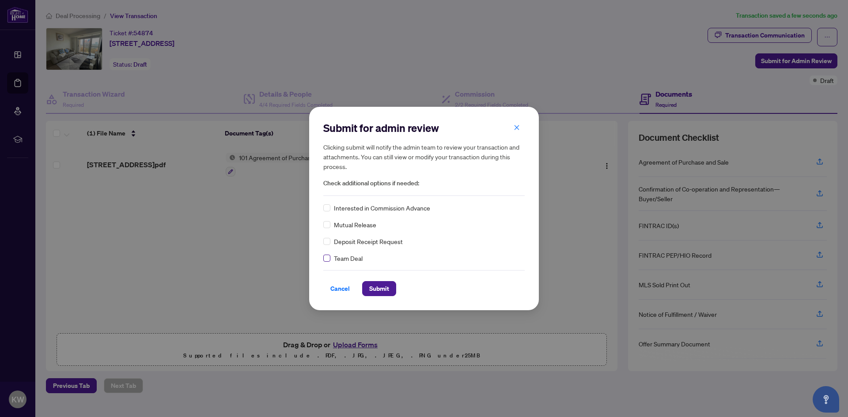 The width and height of the screenshot is (848, 417). I want to click on h2: Submit for admin review, so click(424, 128).